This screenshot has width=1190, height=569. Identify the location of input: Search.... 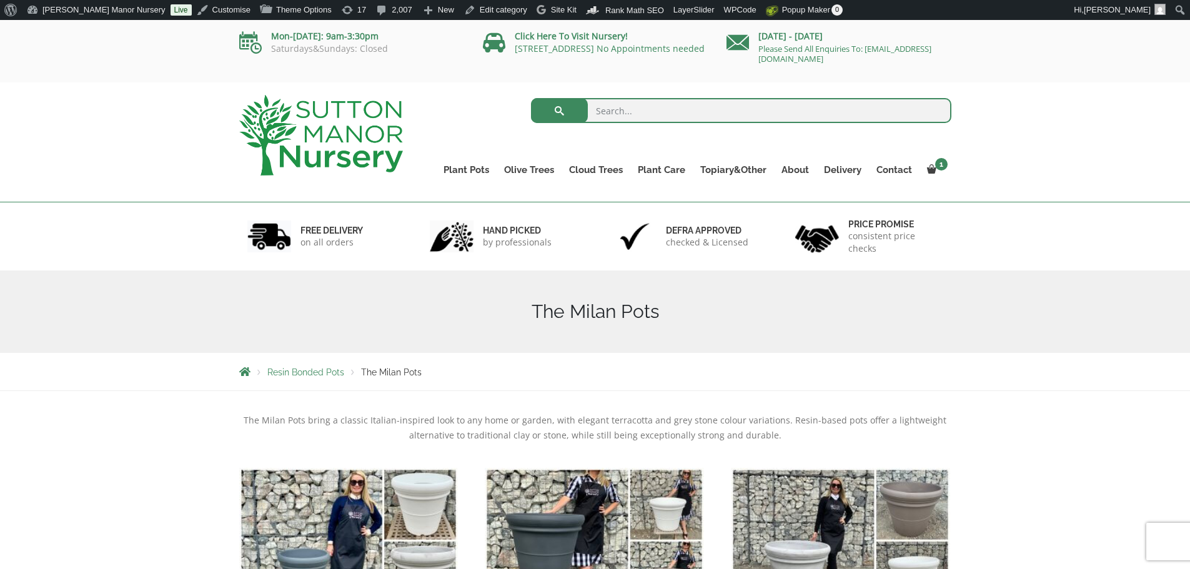
(741, 111).